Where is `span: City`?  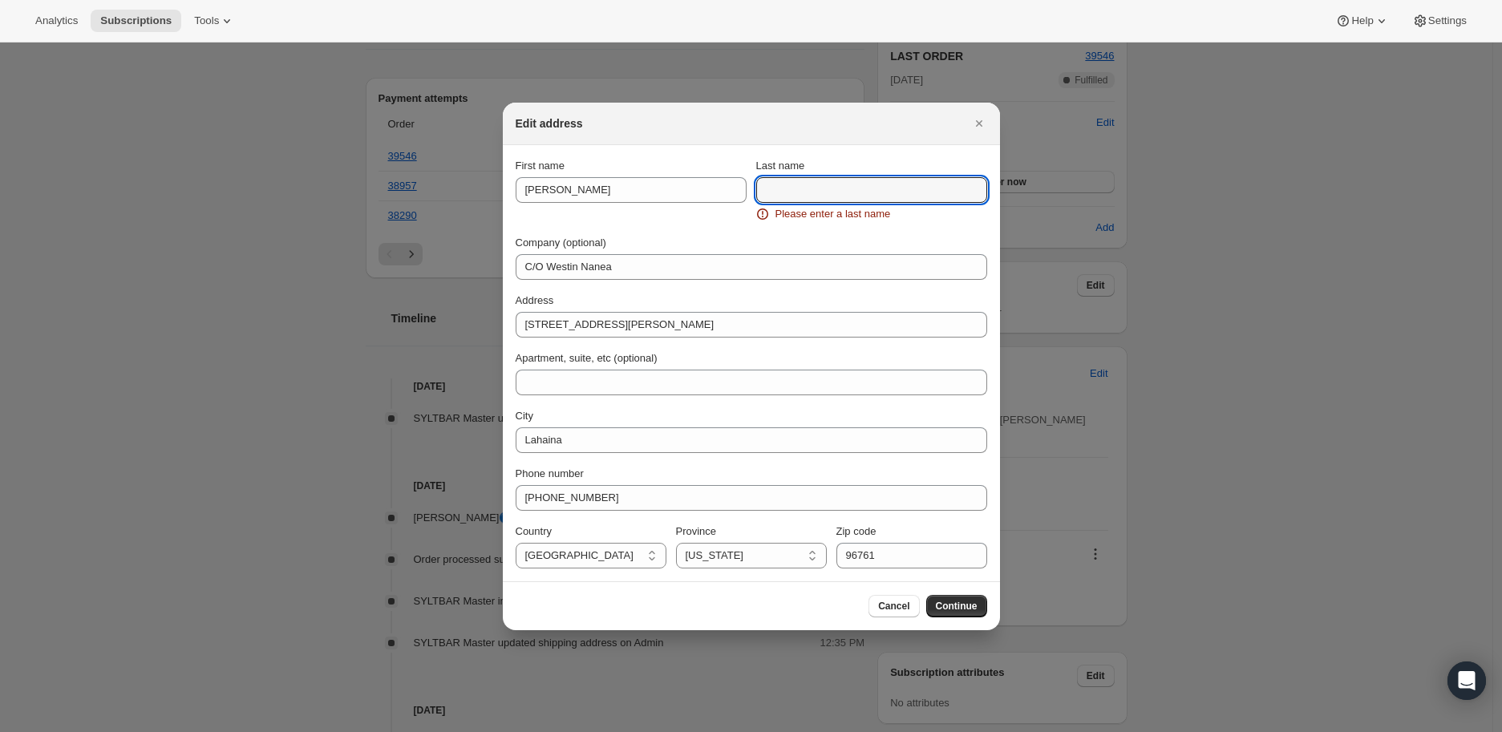
span: City is located at coordinates (524, 415).